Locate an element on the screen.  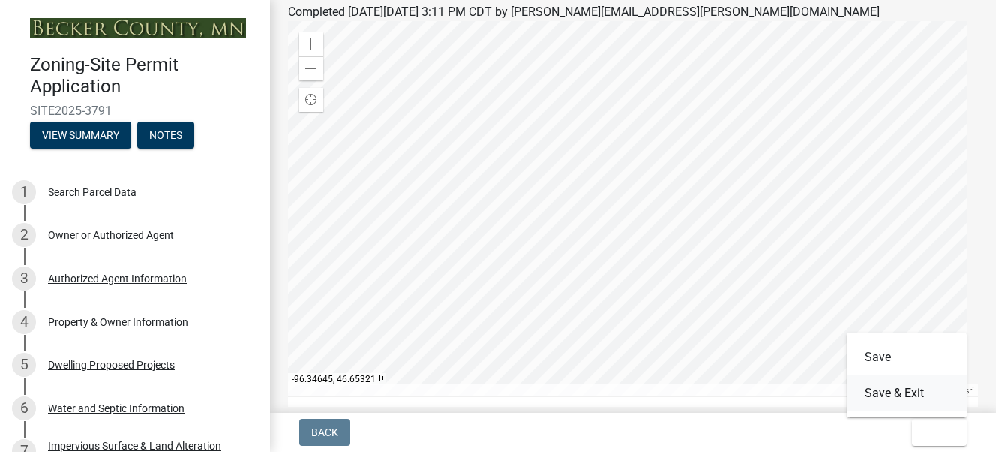
div: 1 is located at coordinates (24, 192).